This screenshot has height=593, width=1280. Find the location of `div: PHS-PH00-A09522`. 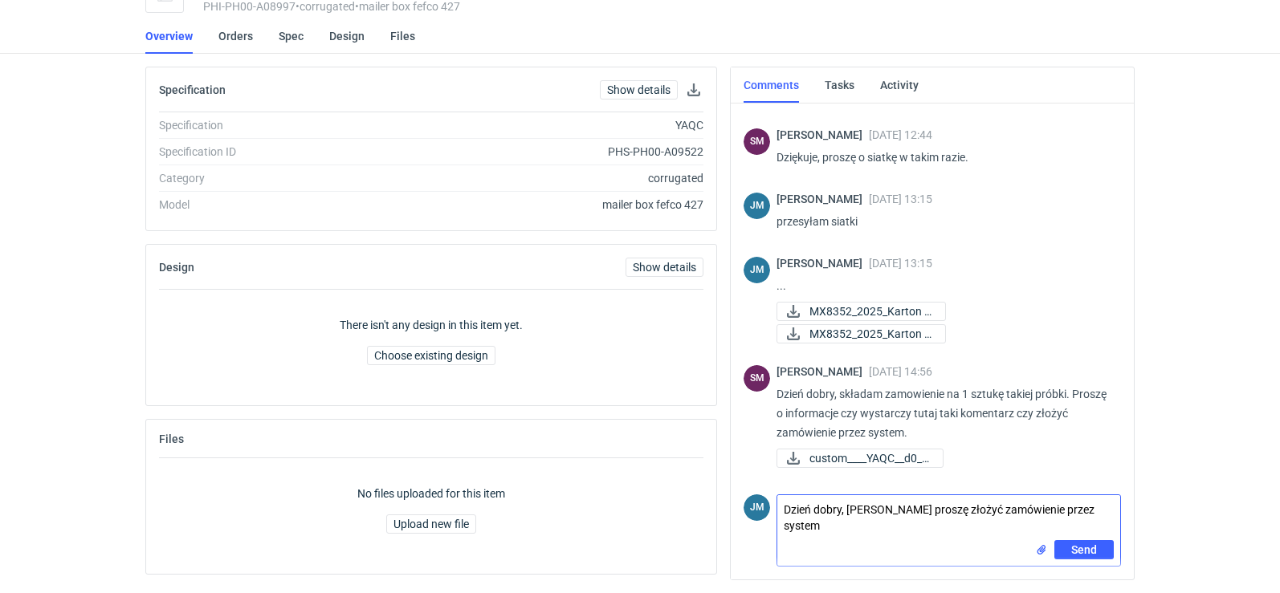

div: PHS-PH00-A09522 is located at coordinates (540, 152).